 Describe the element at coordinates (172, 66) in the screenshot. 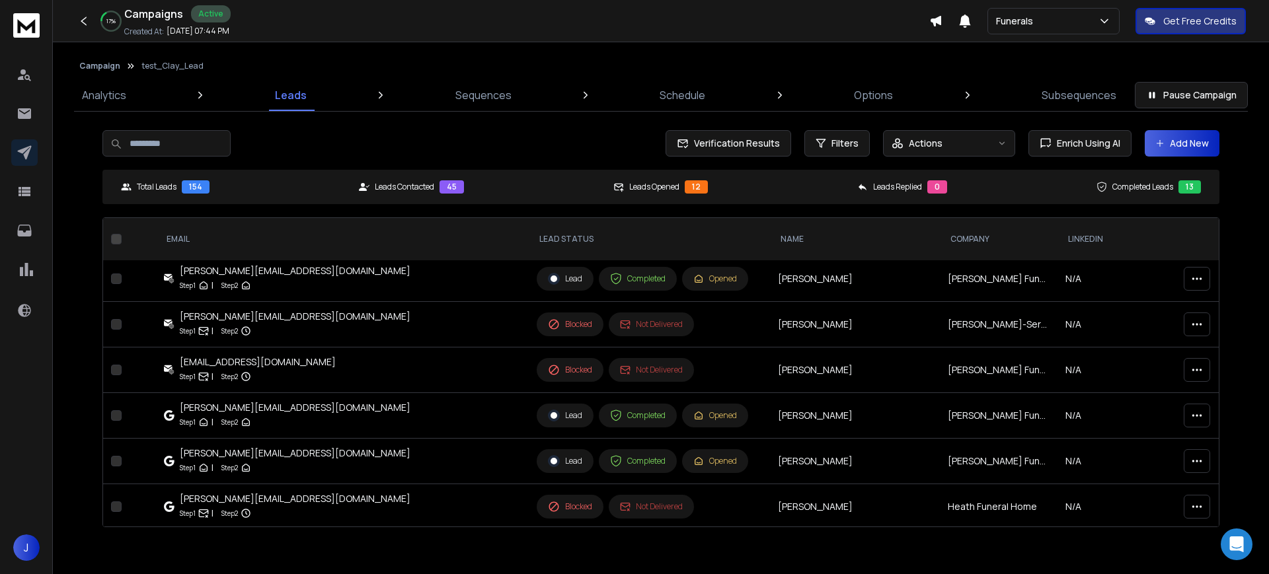

I see `p: test_Clay_Lead` at that location.